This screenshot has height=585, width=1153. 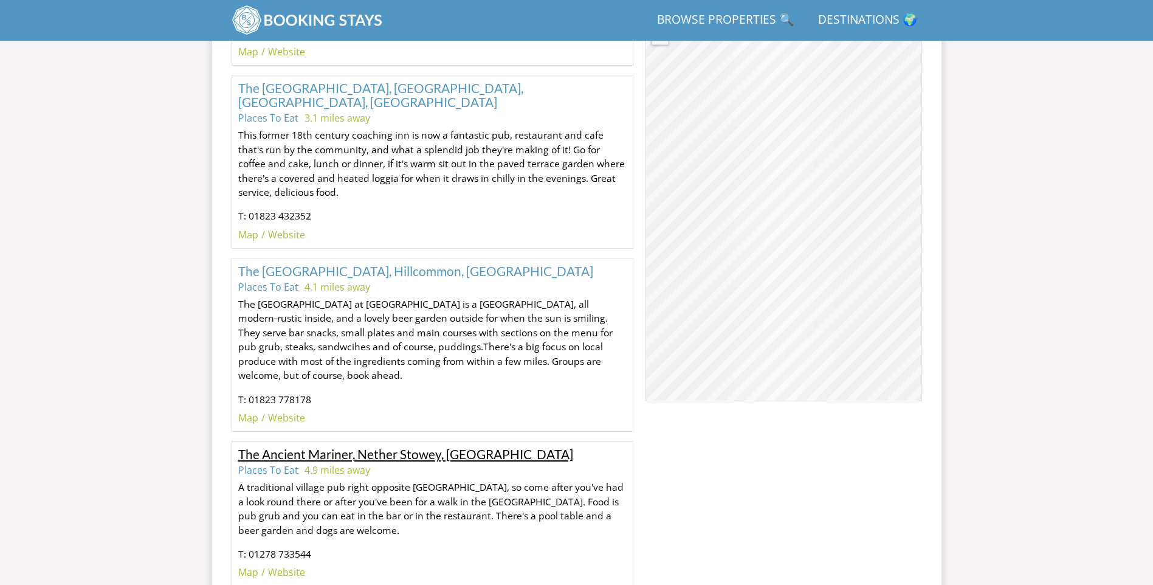 I want to click on a: Browse Properties 🔍, so click(x=725, y=20).